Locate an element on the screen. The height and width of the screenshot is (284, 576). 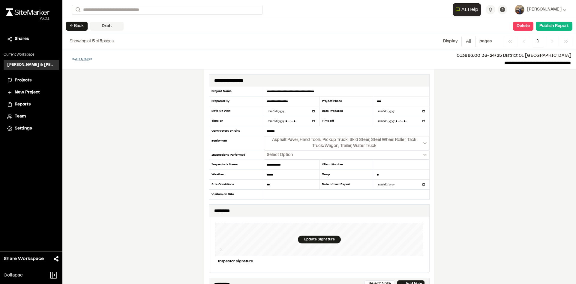
nav: Navigation is located at coordinates (538, 41).